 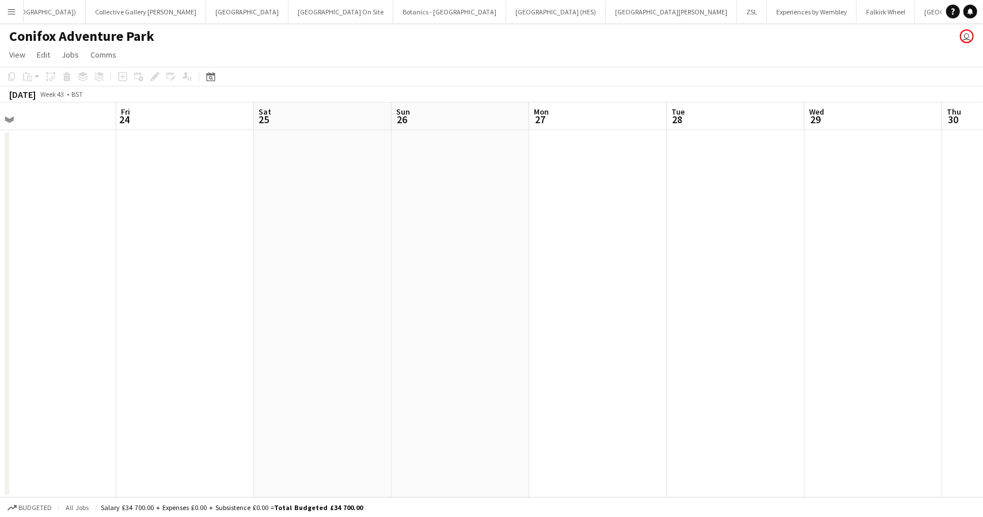 What do you see at coordinates (541, 112) in the screenshot?
I see `span: Mon` at bounding box center [541, 112].